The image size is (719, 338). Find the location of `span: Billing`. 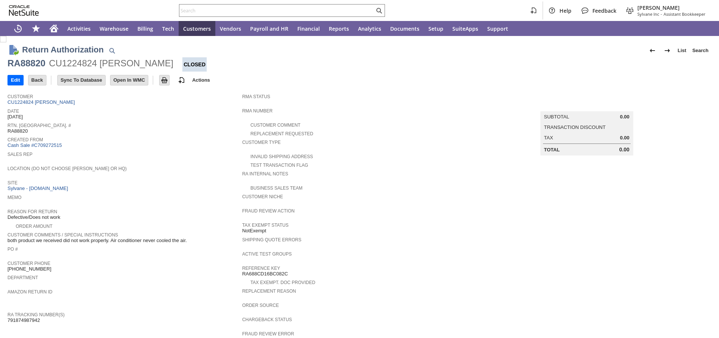

span: Billing is located at coordinates (145, 28).